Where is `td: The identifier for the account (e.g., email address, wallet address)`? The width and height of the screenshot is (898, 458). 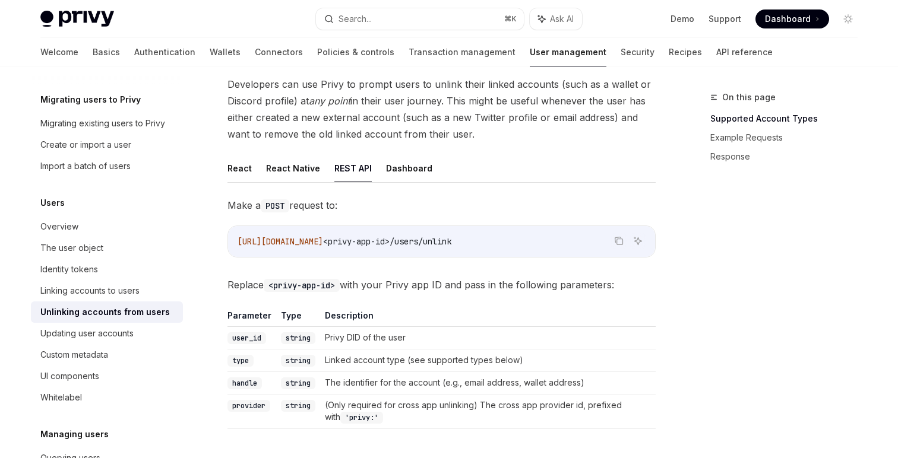 td: The identifier for the account (e.g., email address, wallet address) is located at coordinates (487, 383).